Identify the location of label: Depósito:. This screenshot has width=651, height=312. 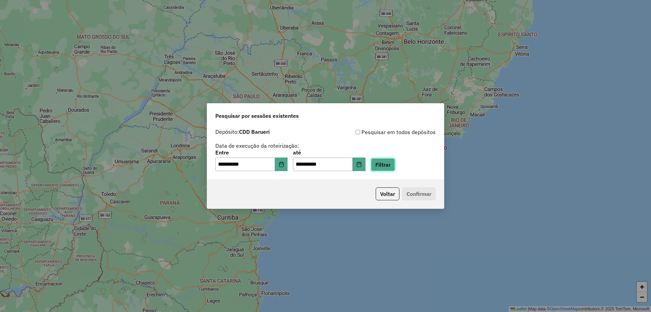
(242, 132).